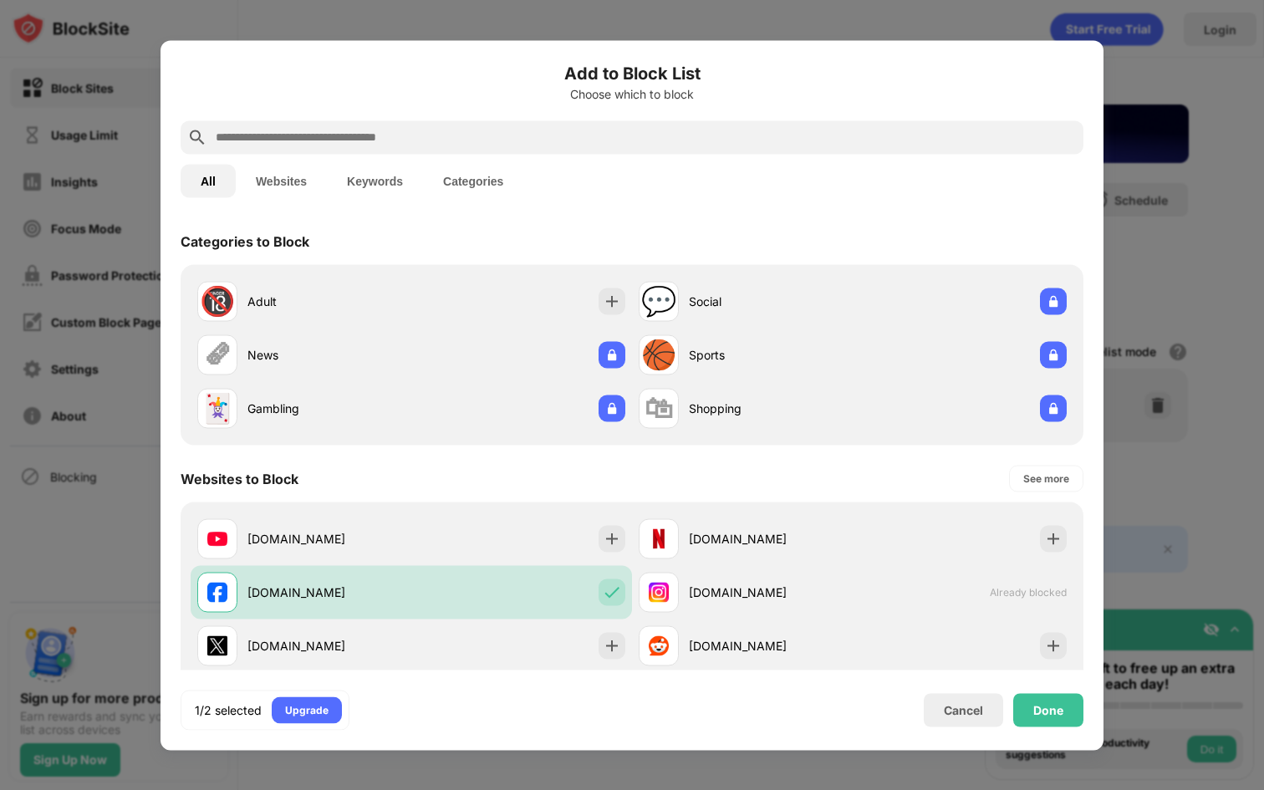 The image size is (1264, 790). I want to click on div: See more, so click(1046, 478).